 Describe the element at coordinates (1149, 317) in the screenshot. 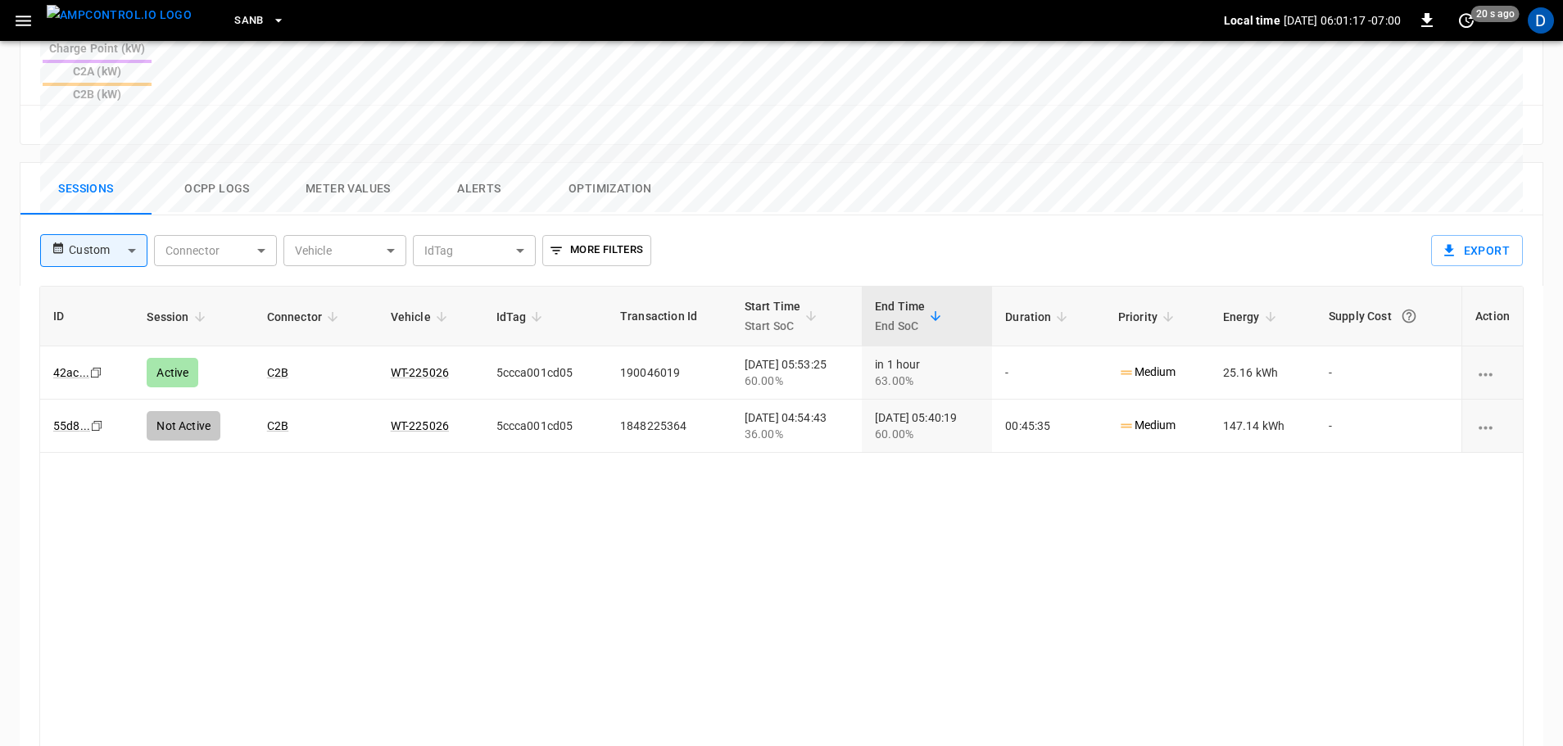

I see `span: Priority` at that location.